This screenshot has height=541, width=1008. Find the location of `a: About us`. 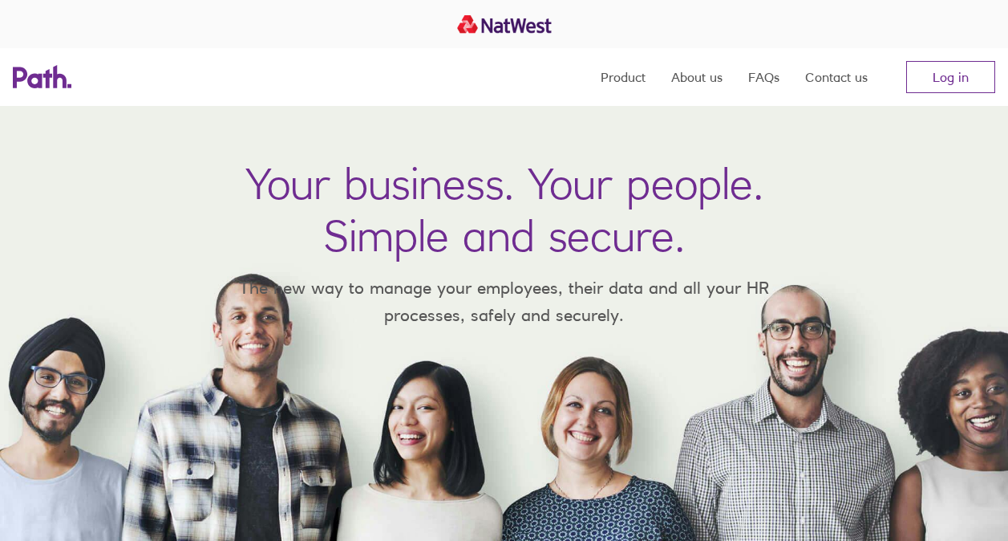

a: About us is located at coordinates (697, 77).